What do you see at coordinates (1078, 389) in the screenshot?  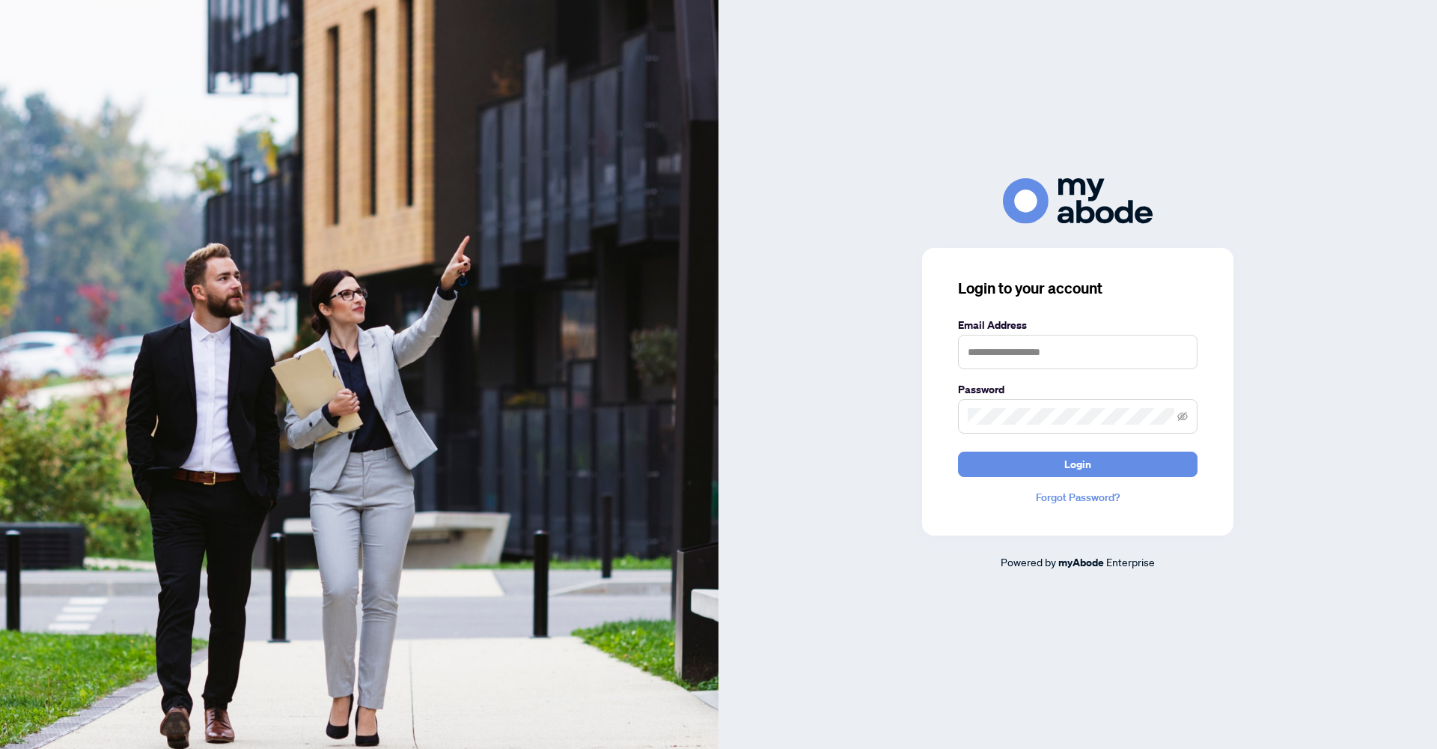 I see `label: Password` at bounding box center [1078, 389].